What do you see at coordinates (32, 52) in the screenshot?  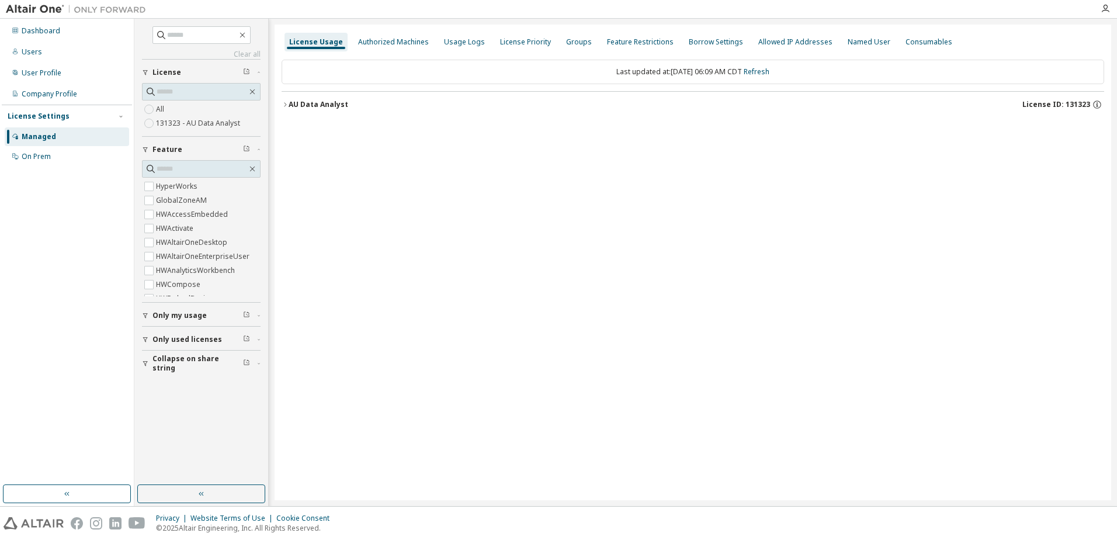 I see `div: Users` at bounding box center [32, 52].